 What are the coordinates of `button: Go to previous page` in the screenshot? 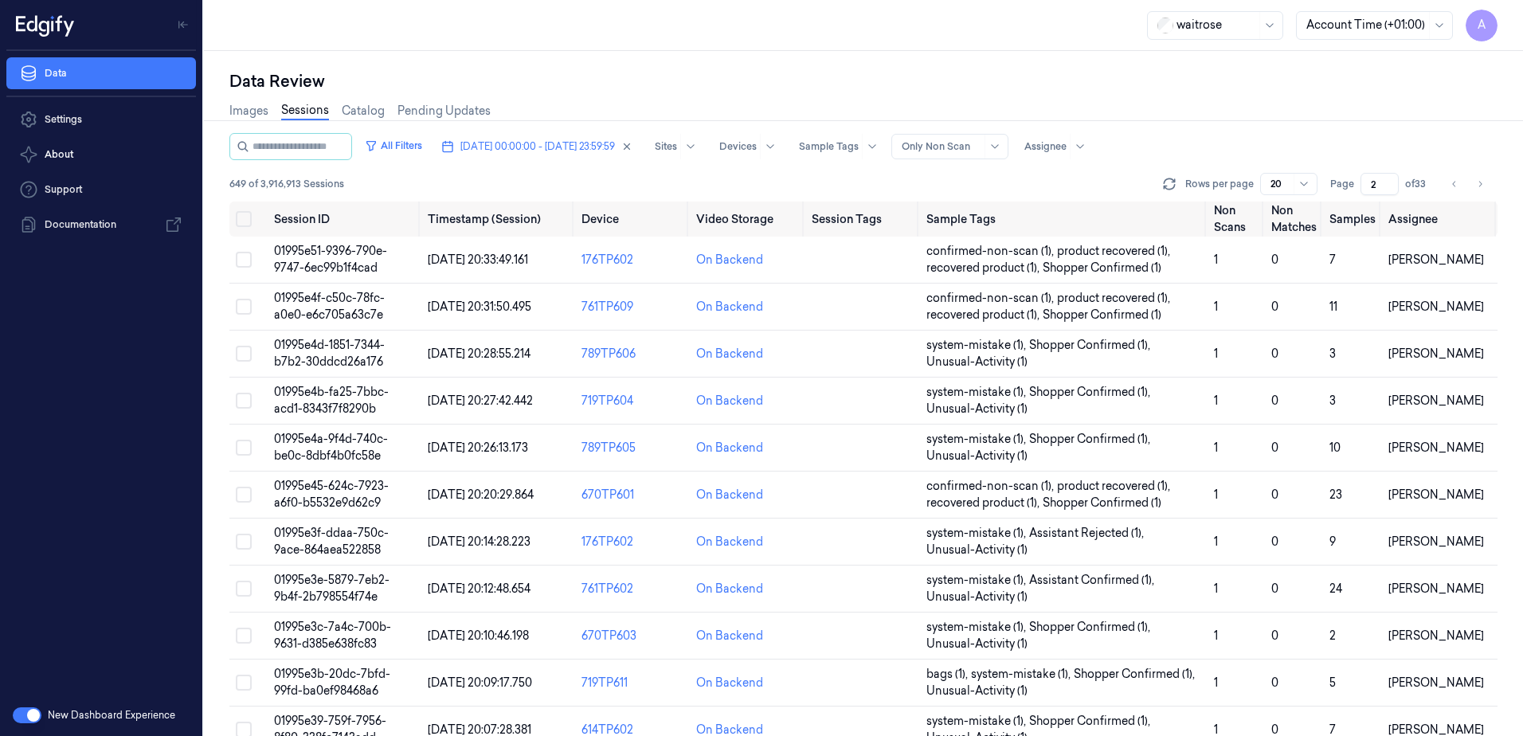 It's located at (1455, 184).